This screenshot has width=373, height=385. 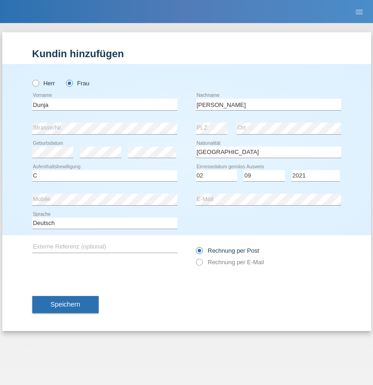 What do you see at coordinates (199, 264) in the screenshot?
I see `input: Rechnung per E-Mail` at bounding box center [199, 264].